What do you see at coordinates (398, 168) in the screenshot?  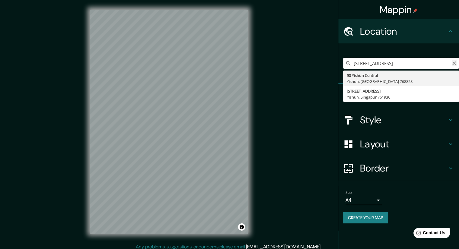 I see `div: Border` at bounding box center [398, 168].